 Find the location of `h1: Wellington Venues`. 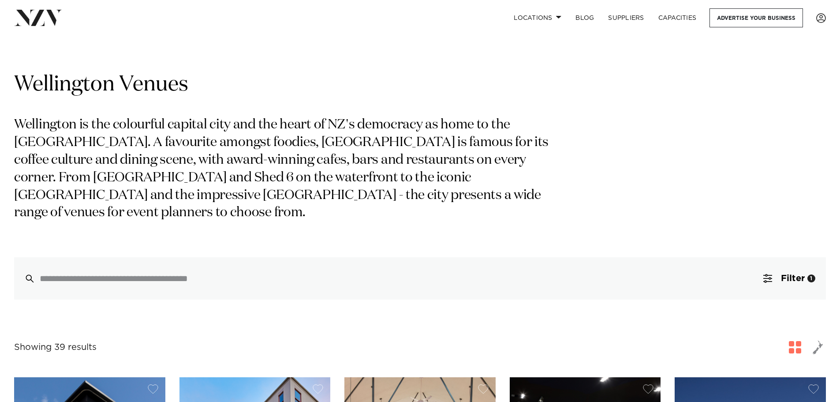

h1: Wellington Venues is located at coordinates (420, 85).